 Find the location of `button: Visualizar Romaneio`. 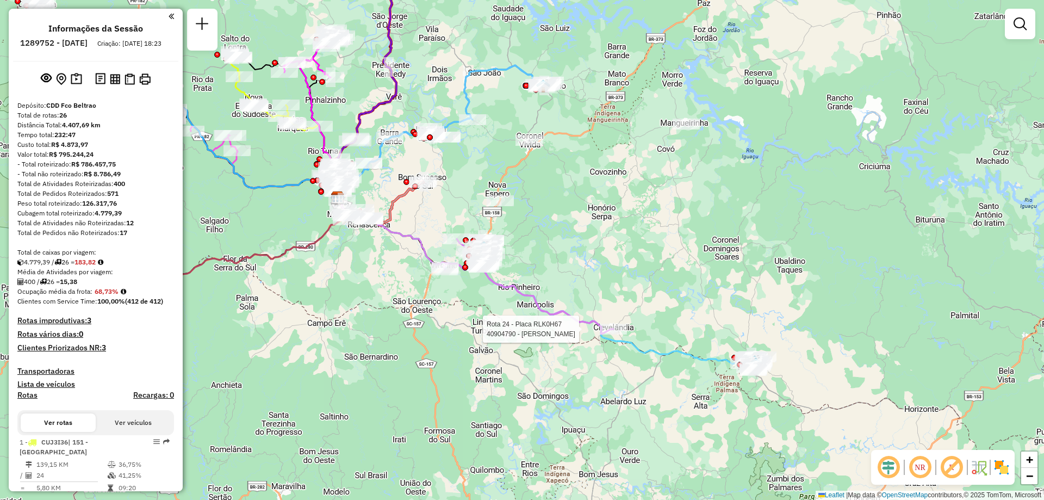

button: Visualizar Romaneio is located at coordinates (129, 79).